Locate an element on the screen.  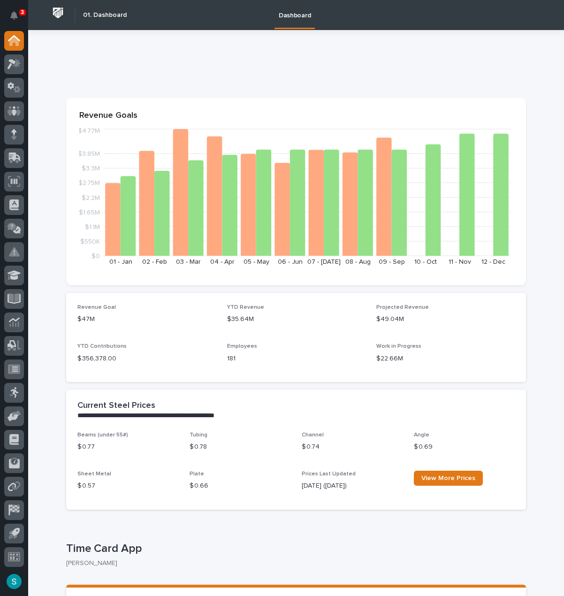
div: Notifications3 is located at coordinates (18, 19).